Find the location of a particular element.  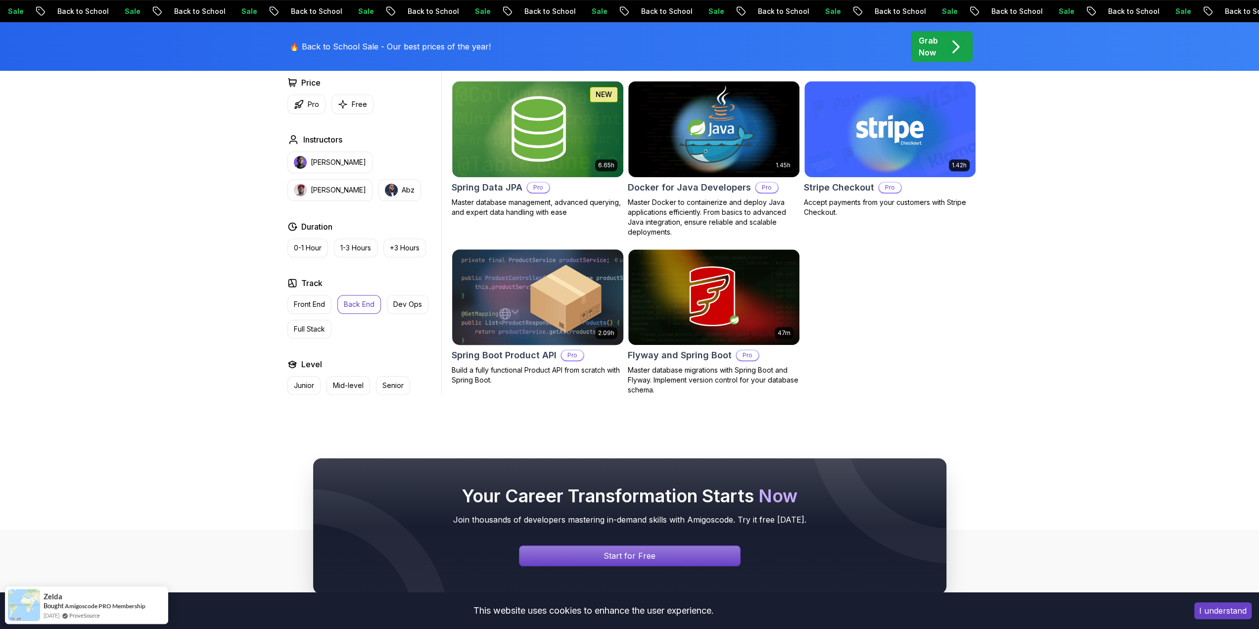

p: 2.09h is located at coordinates (606, 333).